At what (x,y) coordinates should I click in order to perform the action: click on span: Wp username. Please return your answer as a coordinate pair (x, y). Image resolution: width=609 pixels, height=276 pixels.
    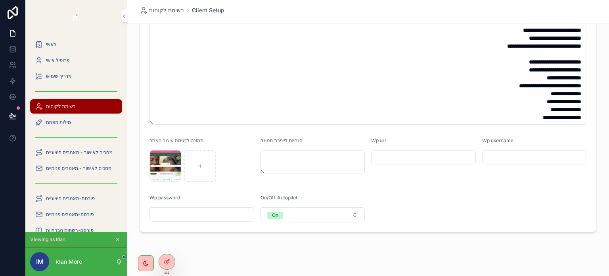
    Looking at the image, I should click on (498, 140).